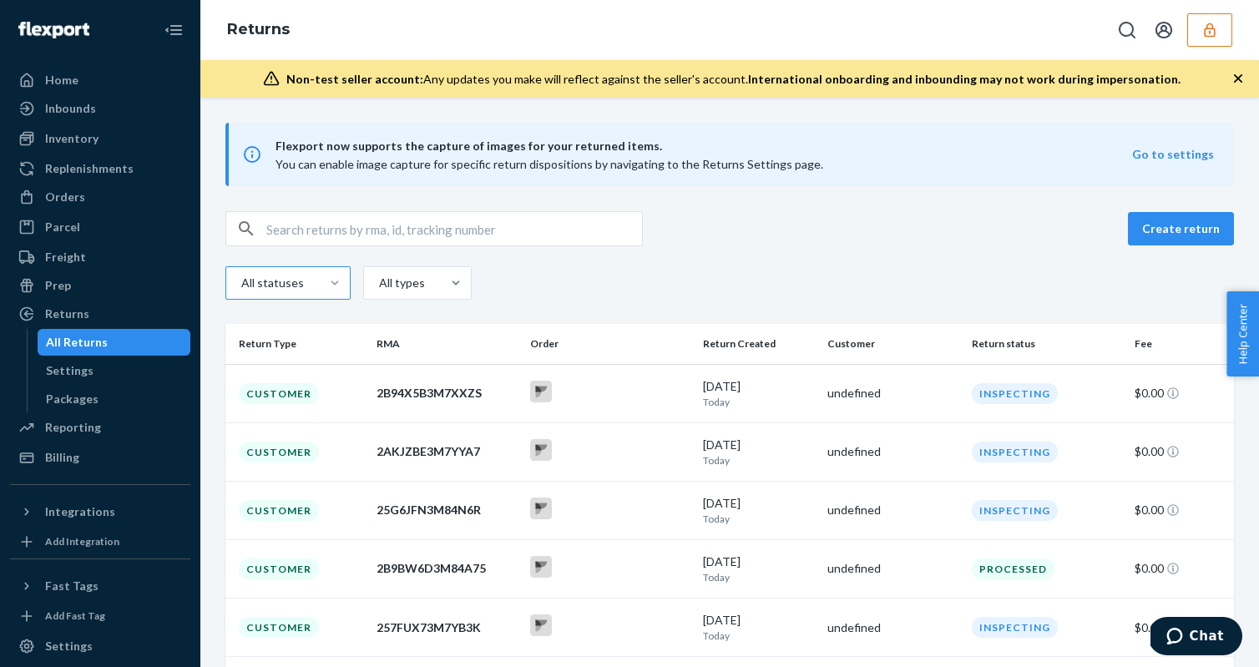 Image resolution: width=1259 pixels, height=667 pixels. I want to click on div: All Returns, so click(77, 342).